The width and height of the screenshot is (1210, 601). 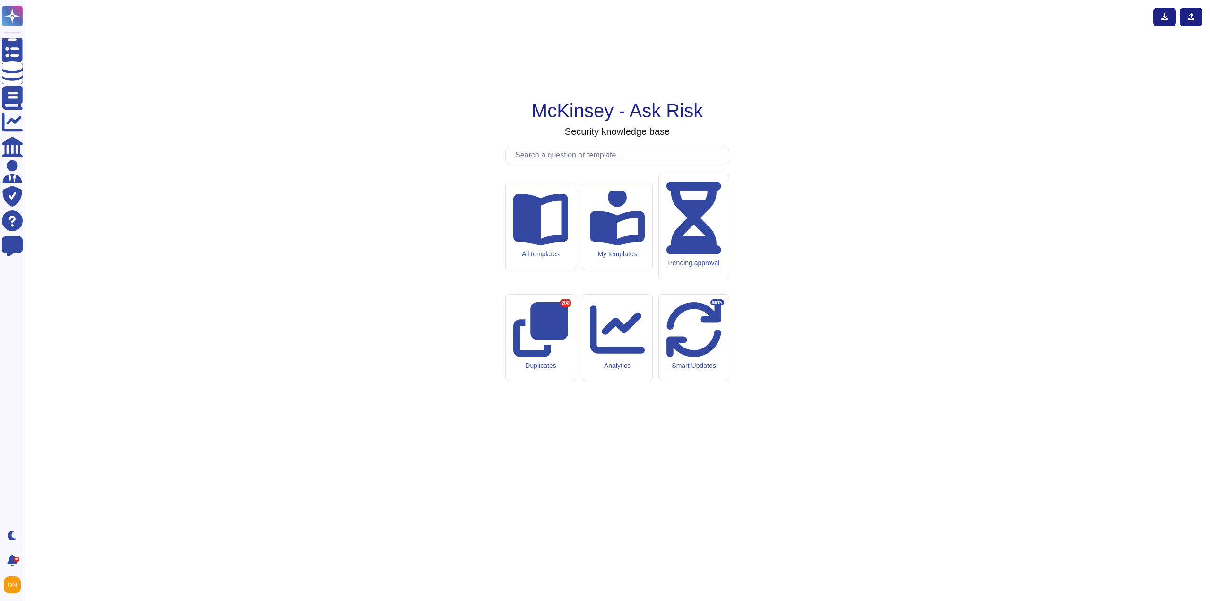 I want to click on div: My templates, so click(x=618, y=254).